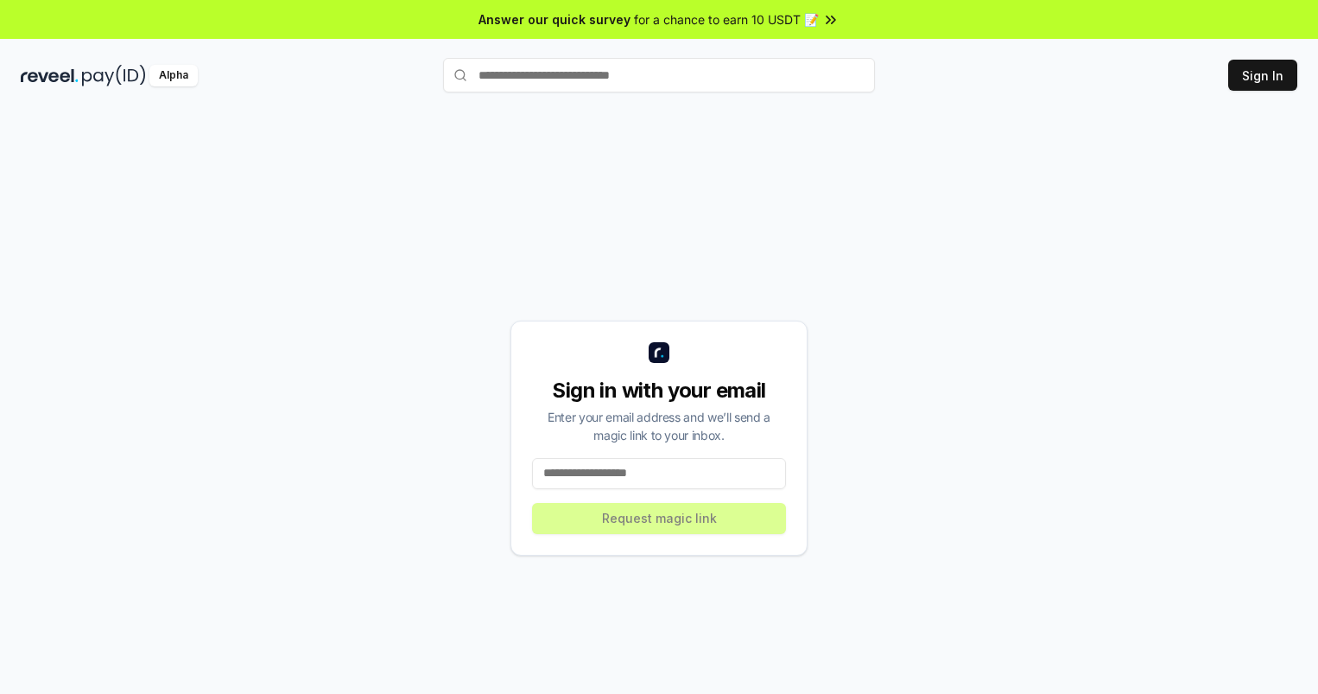 Image resolution: width=1318 pixels, height=694 pixels. I want to click on div: Sign in with your email, so click(659, 390).